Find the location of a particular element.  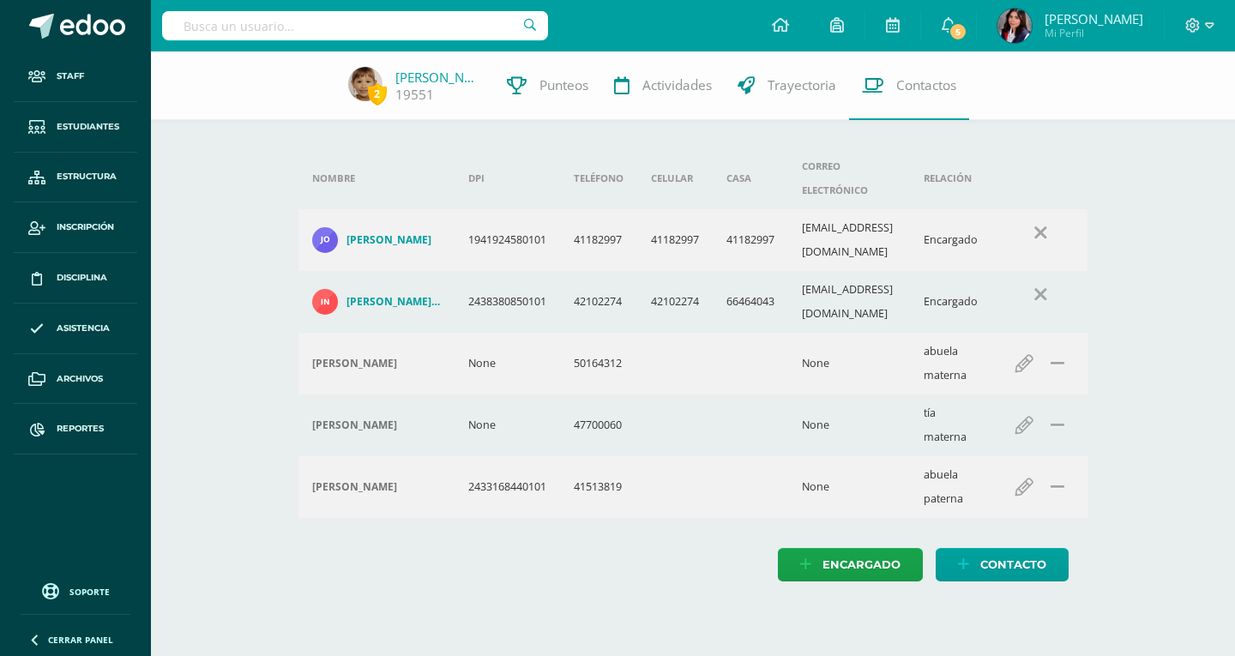

input: Busca un usuario... is located at coordinates (355, 26).